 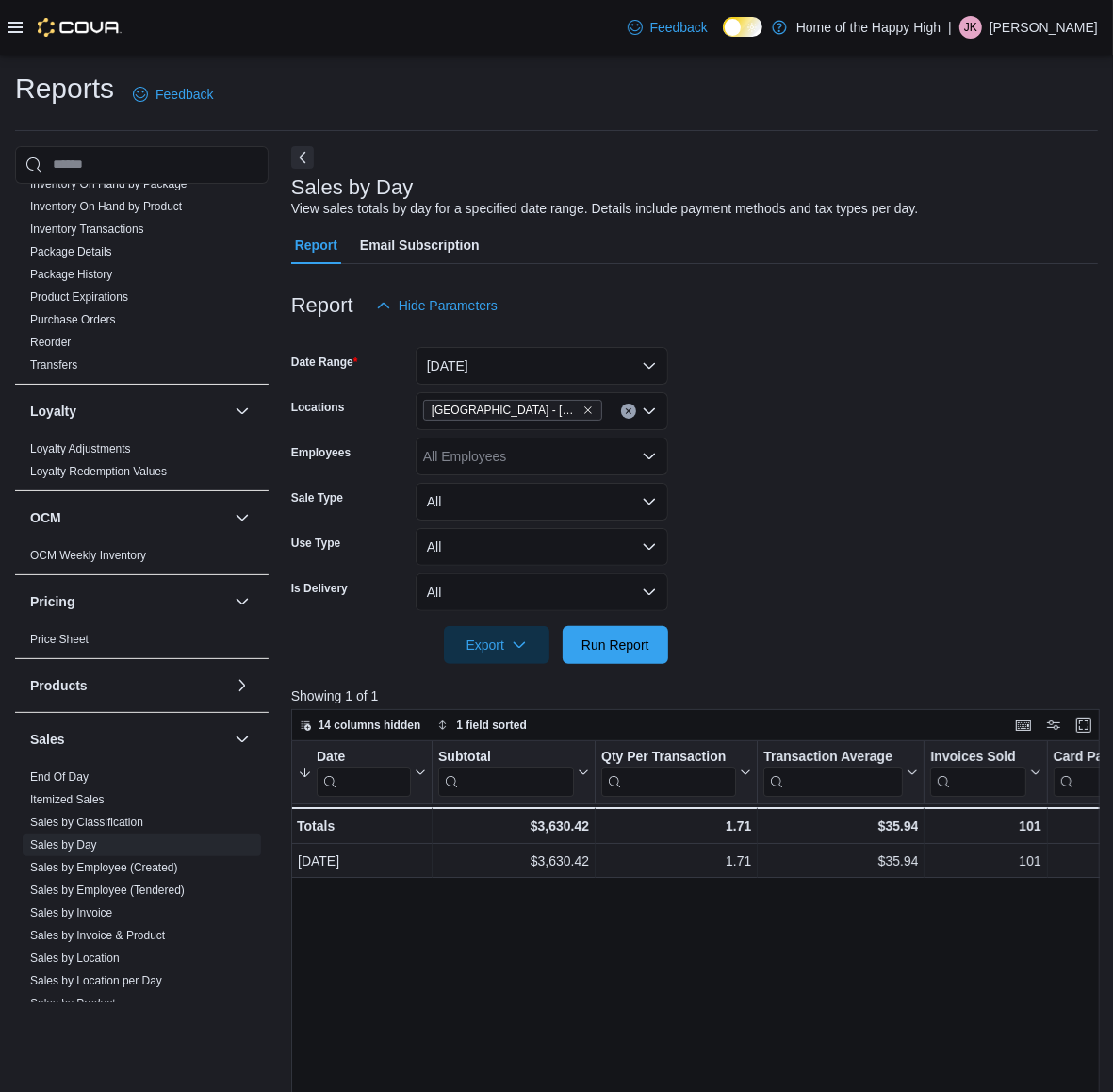 I want to click on div: Joshua Kirkham, so click(x=971, y=27).